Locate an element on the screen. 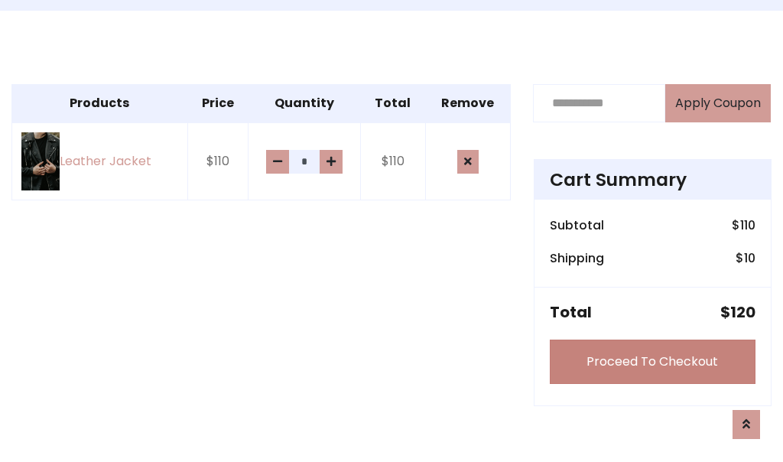 This screenshot has height=462, width=783. th: Products is located at coordinates (100, 103).